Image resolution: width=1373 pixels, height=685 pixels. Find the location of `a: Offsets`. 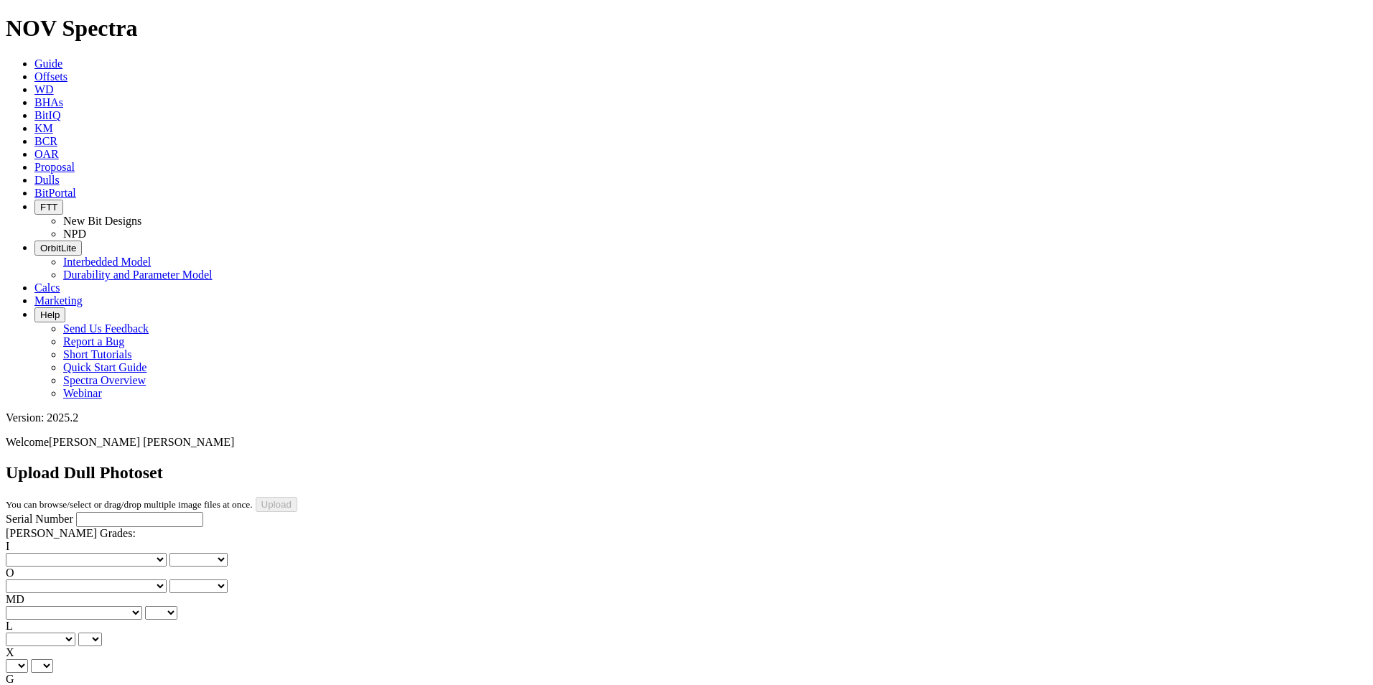

a: Offsets is located at coordinates (51, 76).